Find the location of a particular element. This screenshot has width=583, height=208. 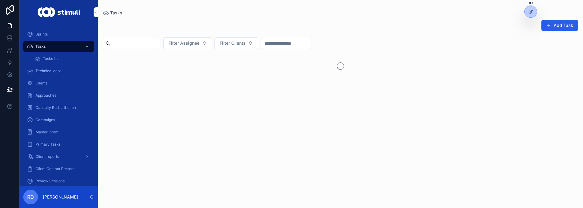

span: Primary Tasks is located at coordinates (48, 144).